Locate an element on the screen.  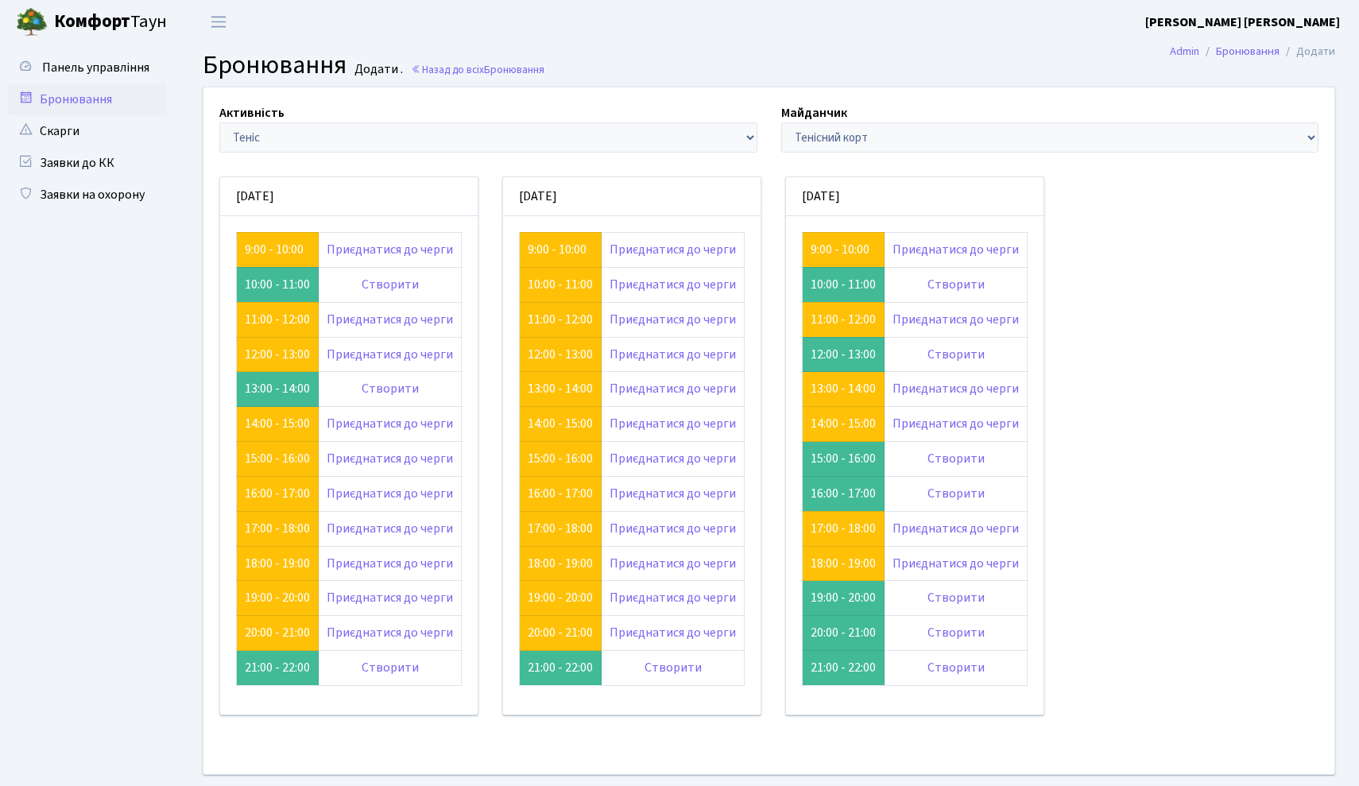
a: Admin is located at coordinates (1185, 51).